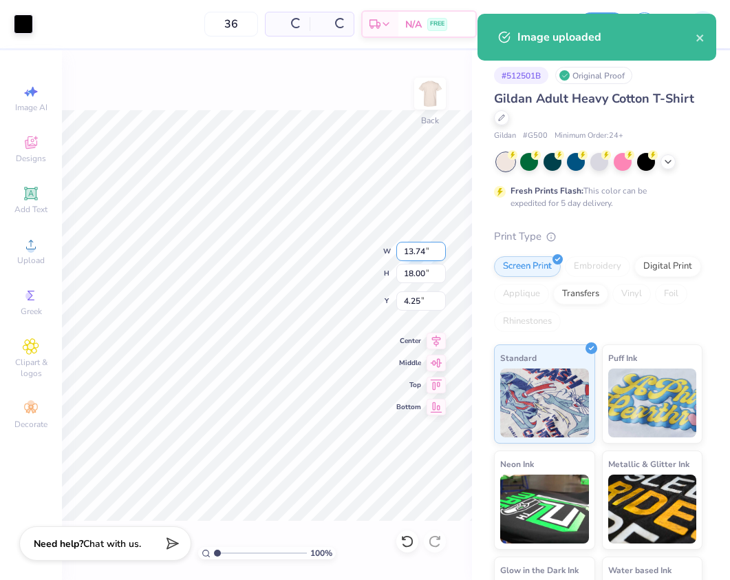  Describe the element at coordinates (414, 24) in the screenshot. I see `span: N/A` at that location.